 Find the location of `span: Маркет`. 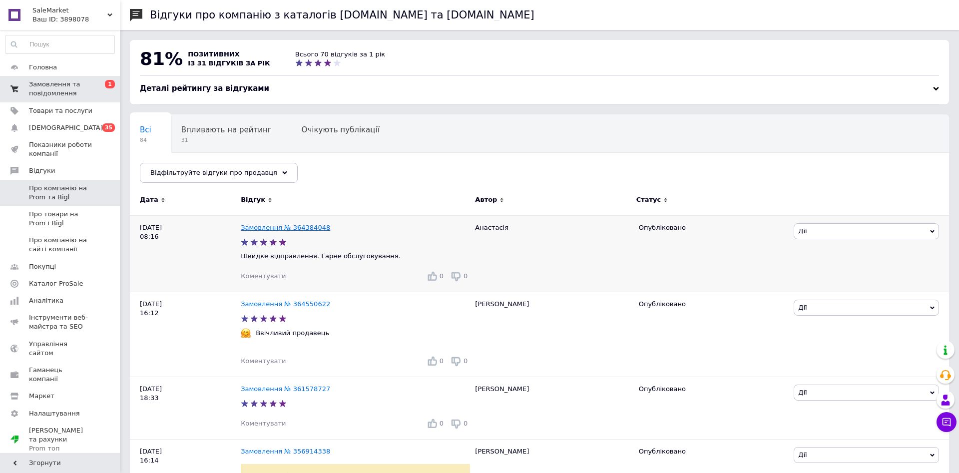

span: Маркет is located at coordinates (41, 396).